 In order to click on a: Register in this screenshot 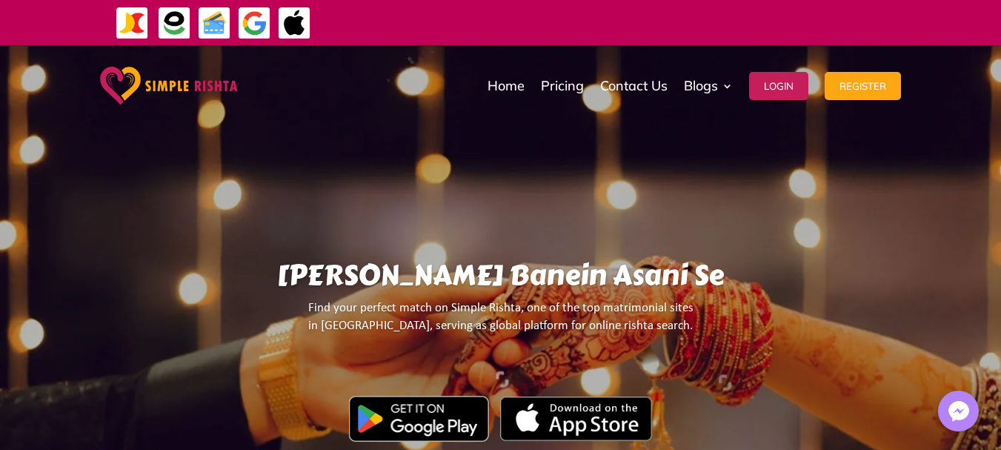, I will do `click(862, 86)`.